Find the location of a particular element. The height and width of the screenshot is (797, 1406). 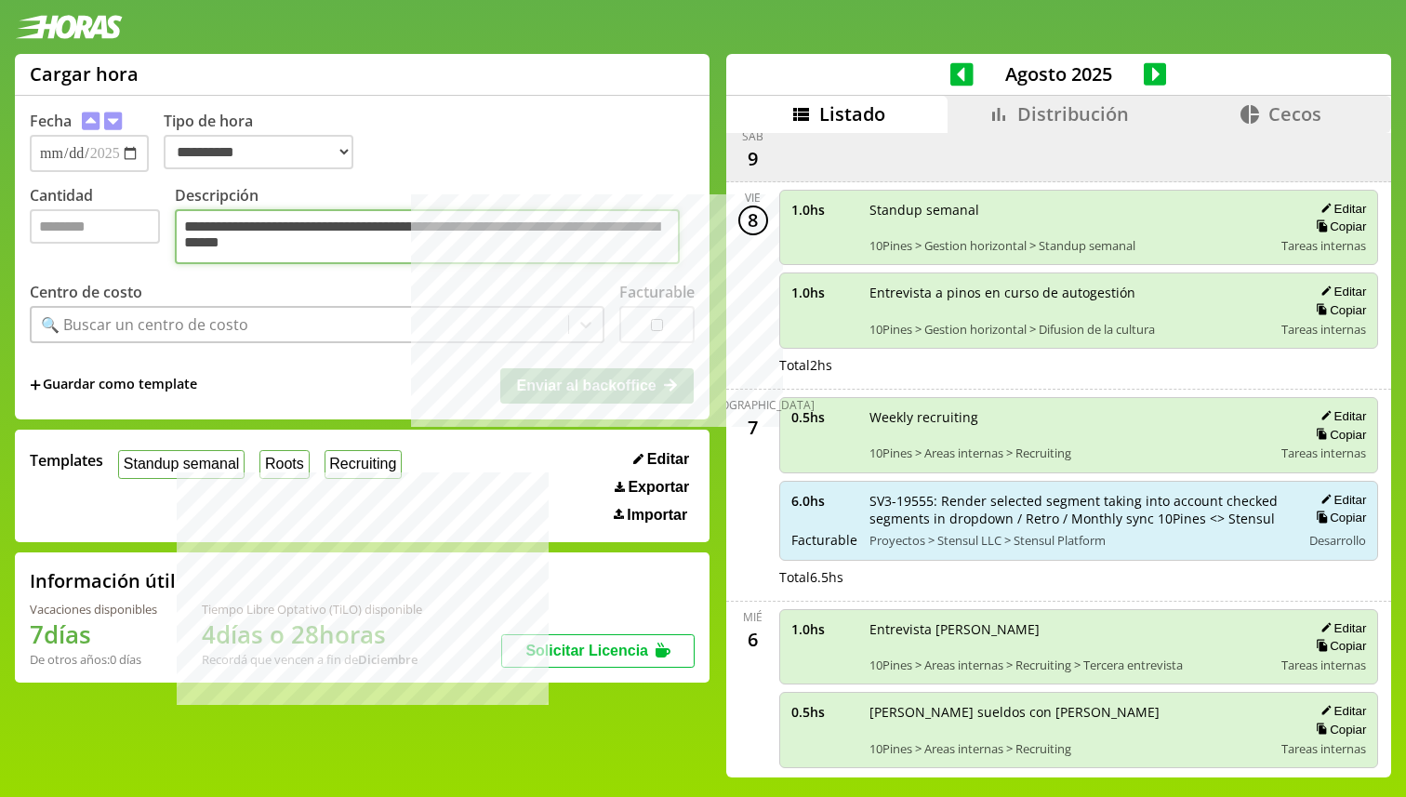

label: Cantidad is located at coordinates (102, 227).